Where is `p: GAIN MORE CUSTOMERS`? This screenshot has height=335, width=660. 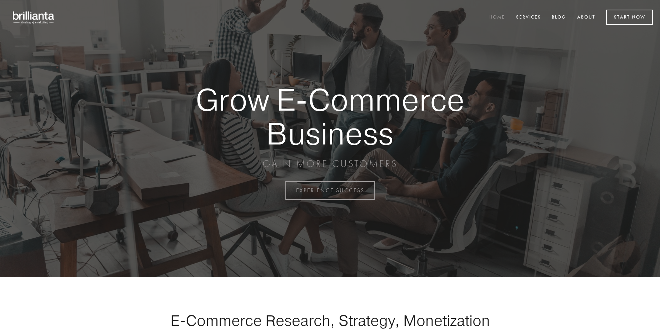 p: GAIN MORE CUSTOMERS is located at coordinates (330, 164).